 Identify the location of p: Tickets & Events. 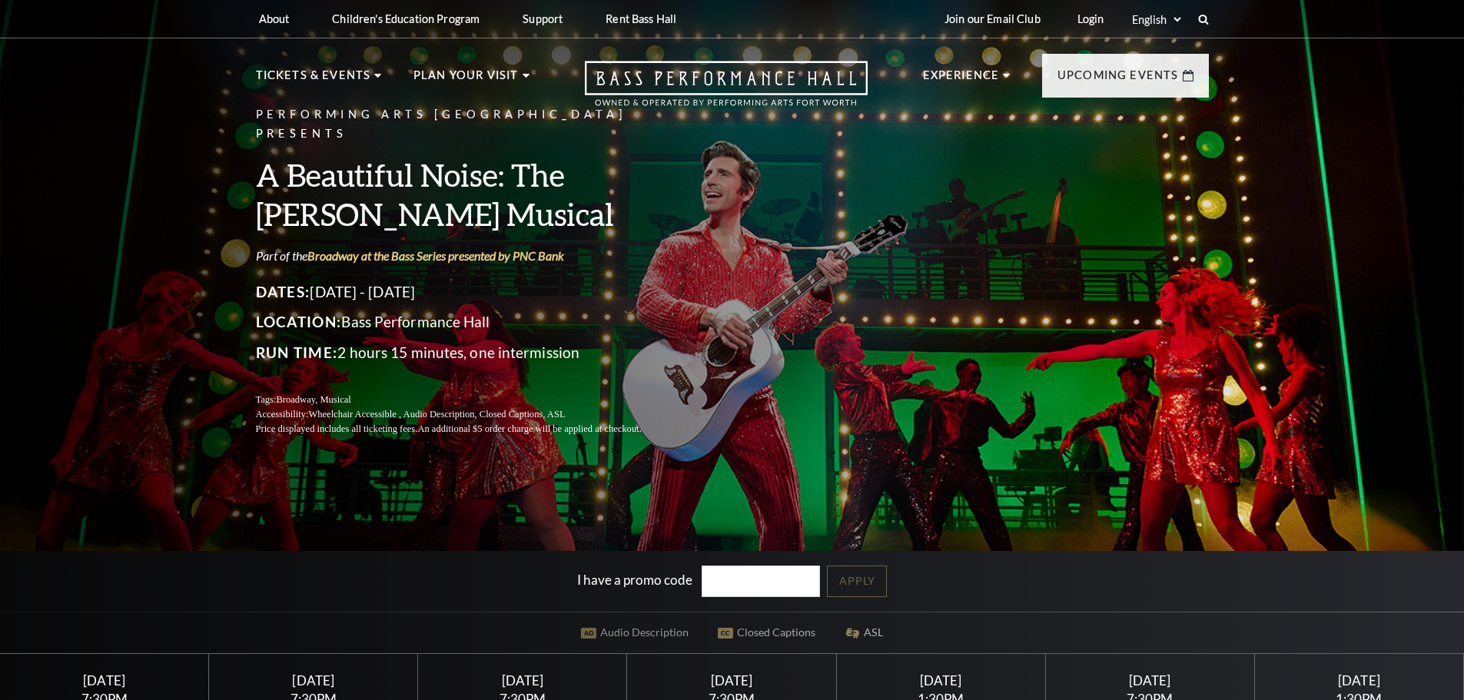
(313, 80).